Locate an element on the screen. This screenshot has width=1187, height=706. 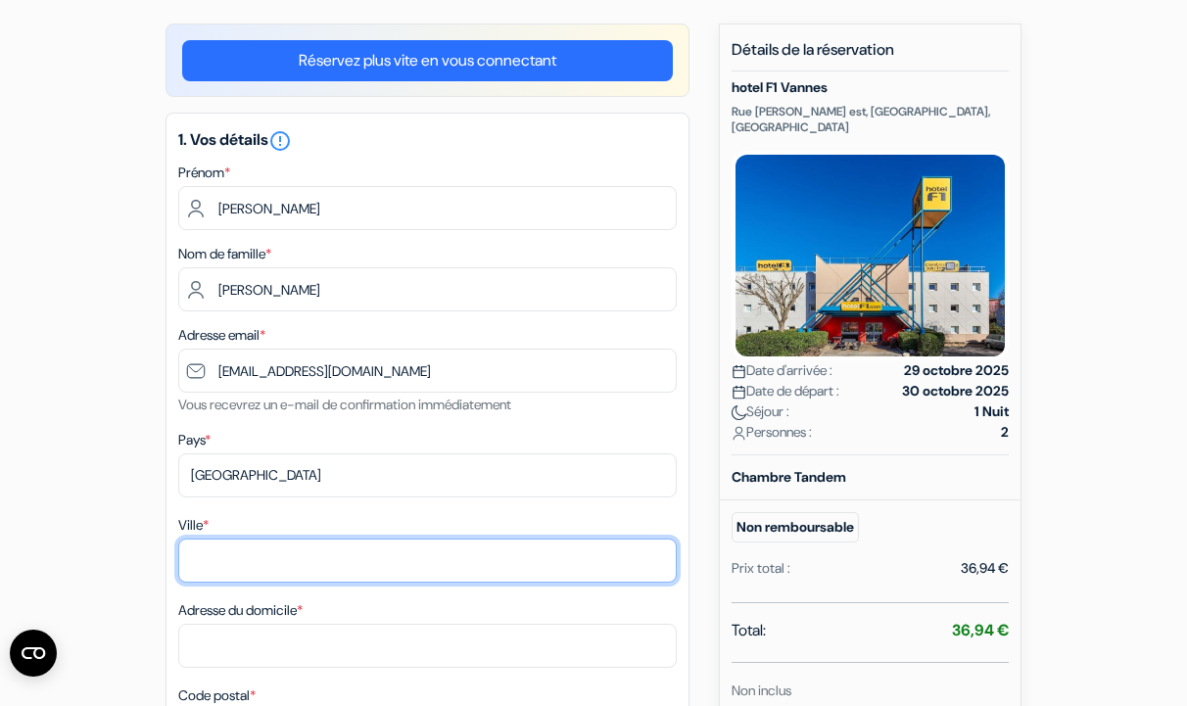
input: Entrer adresse e-mail is located at coordinates (427, 370).